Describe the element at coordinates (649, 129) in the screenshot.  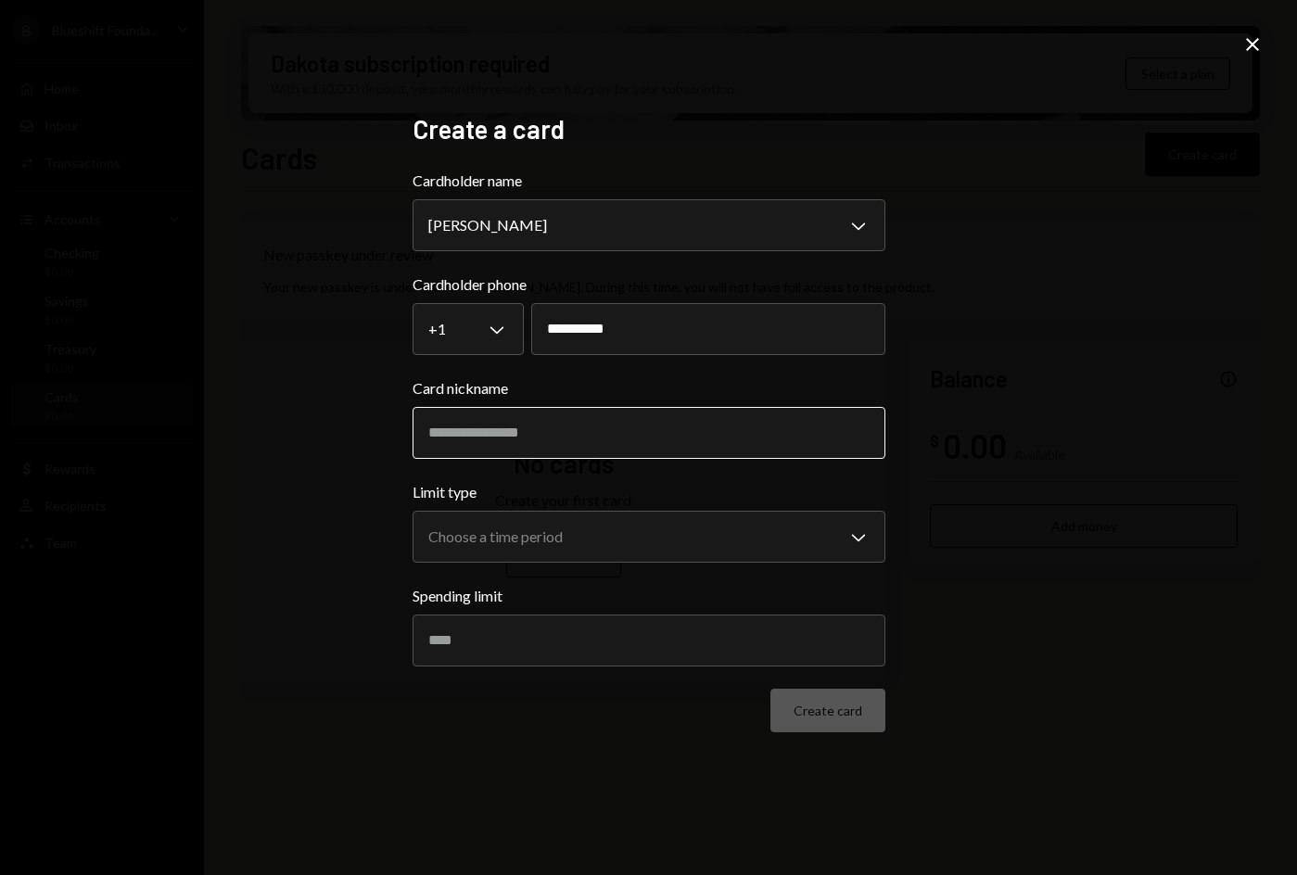
I see `h2: Create a card` at that location.